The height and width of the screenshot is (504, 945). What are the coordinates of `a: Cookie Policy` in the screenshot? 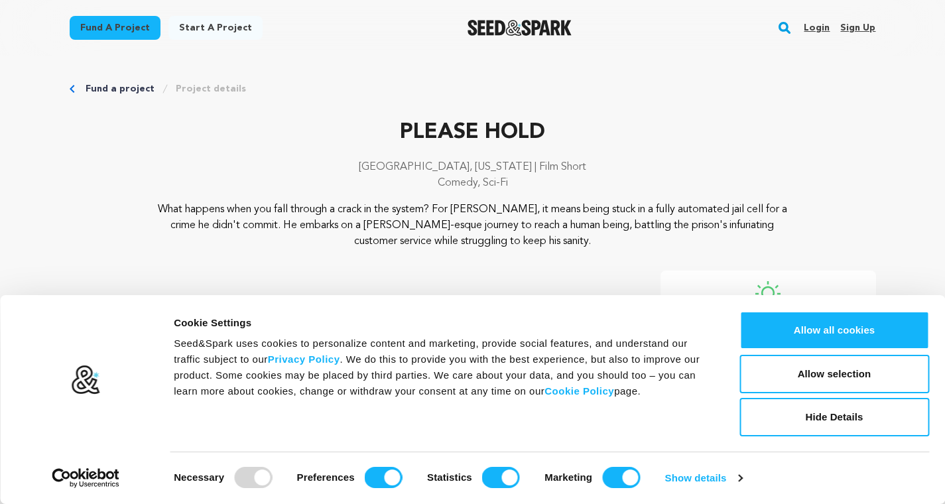 It's located at (579, 391).